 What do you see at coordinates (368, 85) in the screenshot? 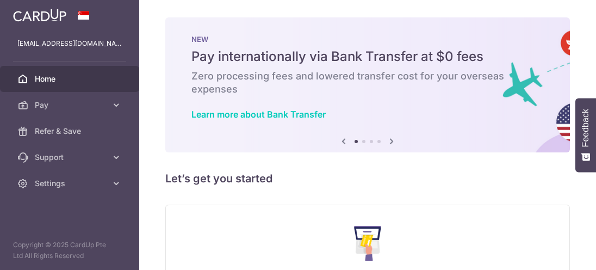
I see `img: Bank transfer banner` at bounding box center [368, 85].